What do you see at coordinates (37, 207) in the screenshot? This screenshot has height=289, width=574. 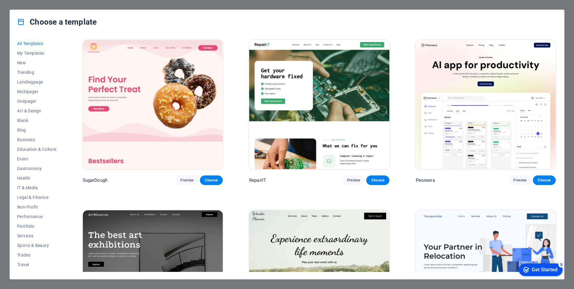 I see `span: Non-Profit` at bounding box center [37, 207].